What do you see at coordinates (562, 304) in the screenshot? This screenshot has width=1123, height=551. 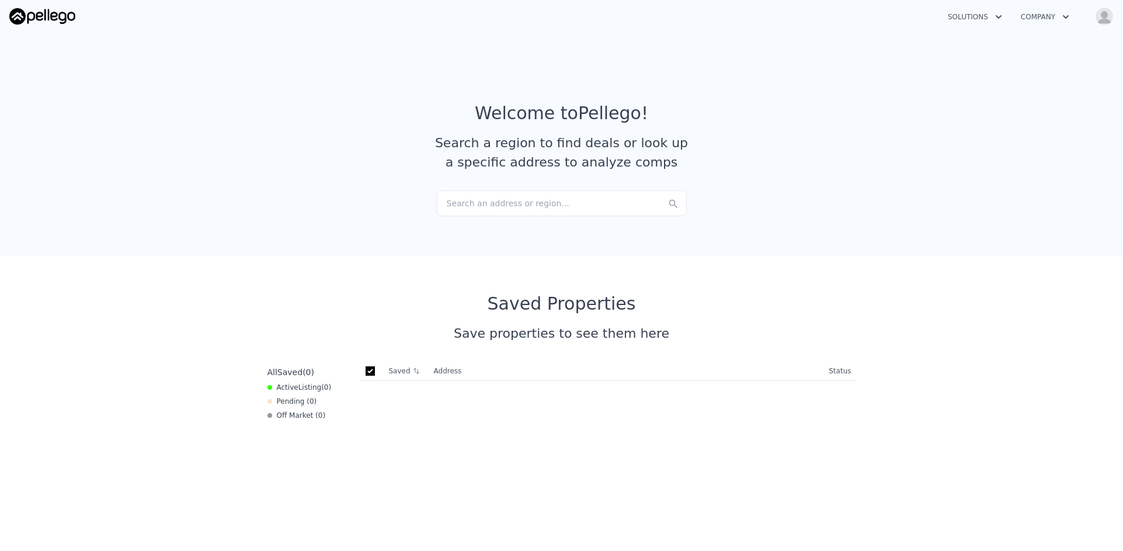 I see `div: Saved Properties` at bounding box center [562, 304].